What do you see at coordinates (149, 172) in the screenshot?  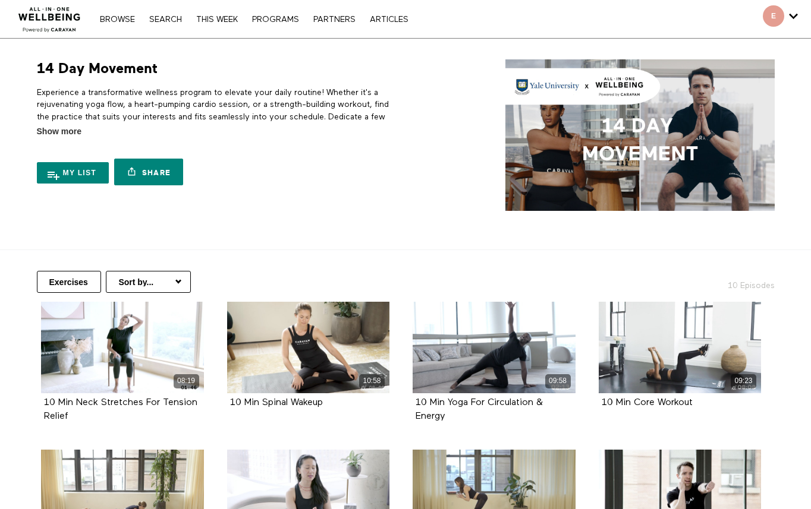 I see `a: Share` at bounding box center [149, 172].